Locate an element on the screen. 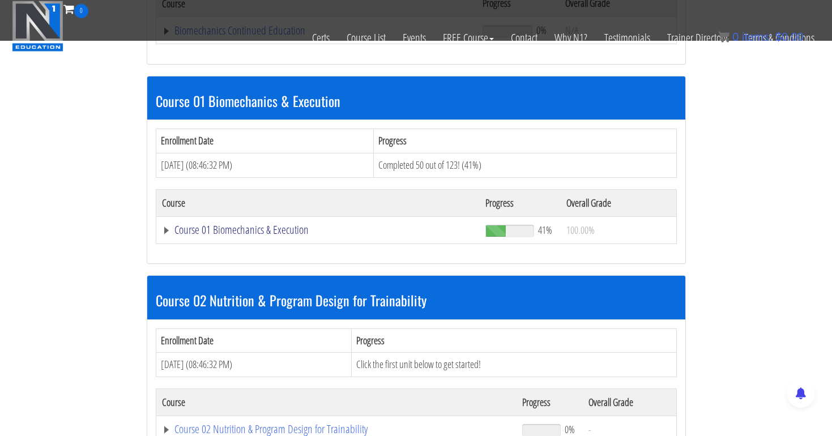 This screenshot has width=832, height=436. a: Why N1? is located at coordinates (571, 38).